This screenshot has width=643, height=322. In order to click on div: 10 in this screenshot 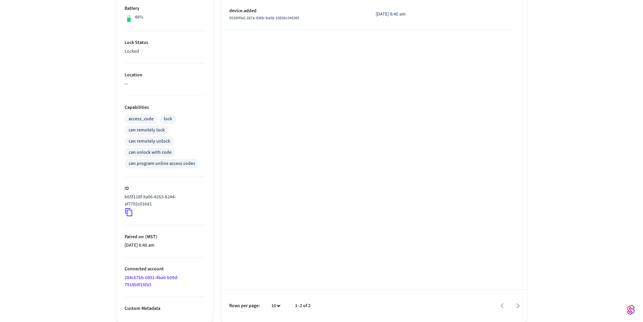, I will do `click(276, 306)`.